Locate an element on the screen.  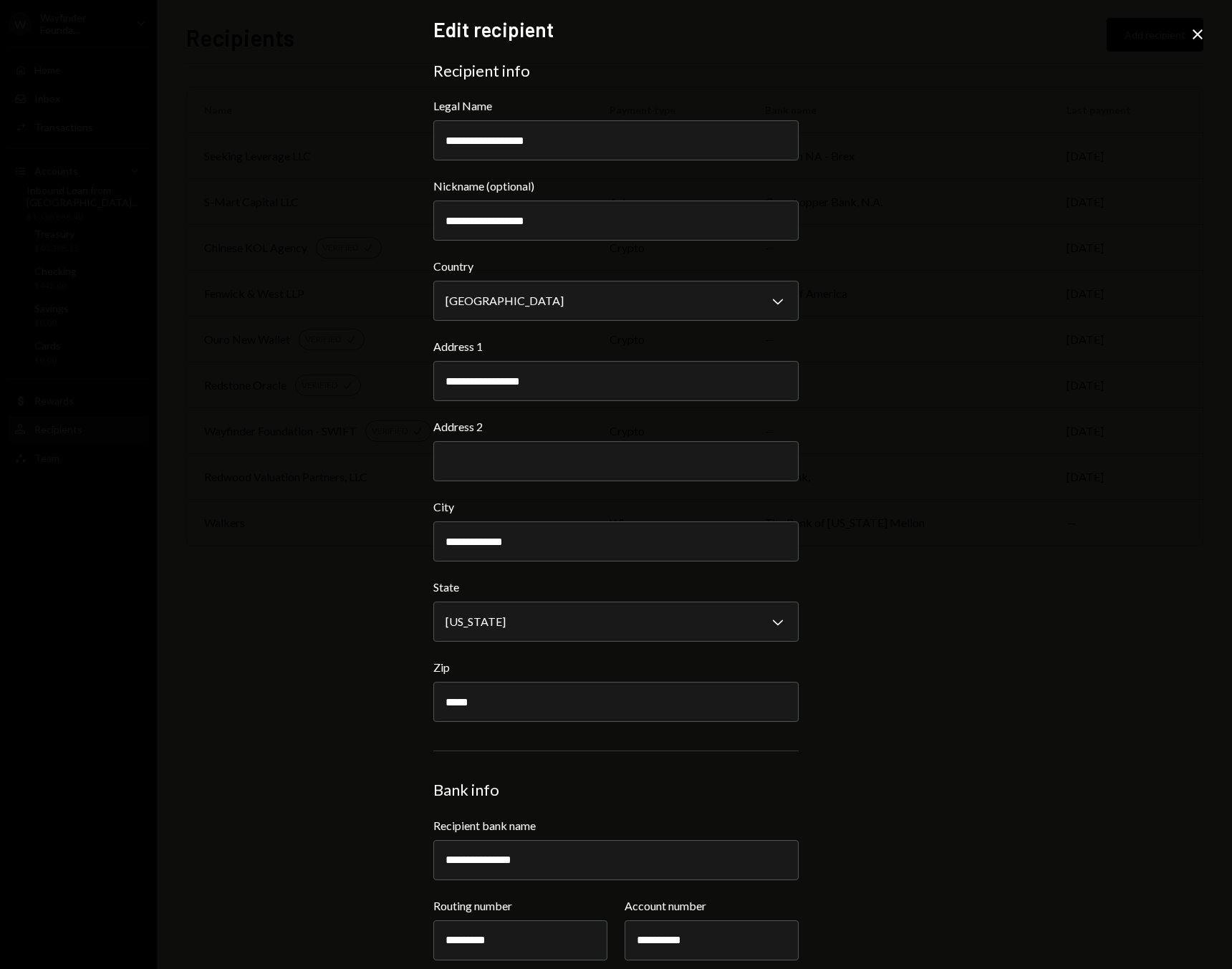
div: Bank info is located at coordinates (616, 790).